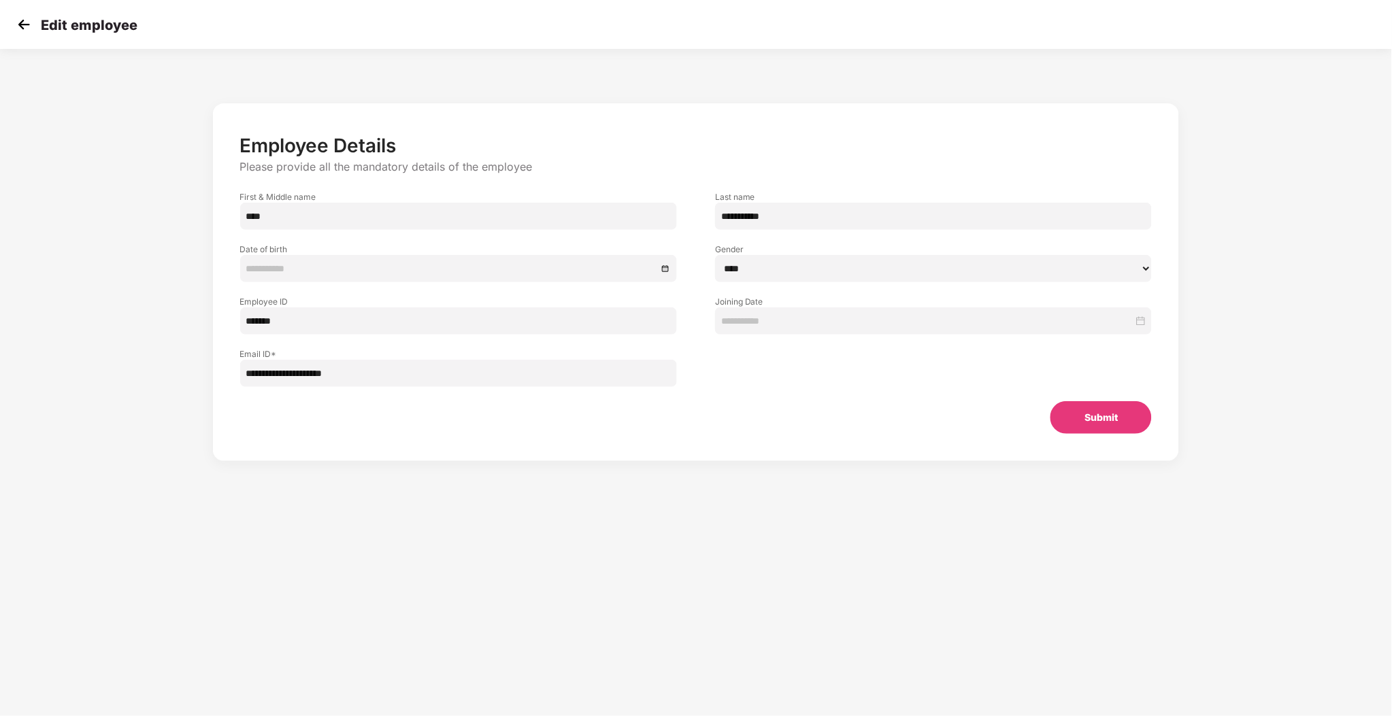  I want to click on label: Date of birth, so click(459, 249).